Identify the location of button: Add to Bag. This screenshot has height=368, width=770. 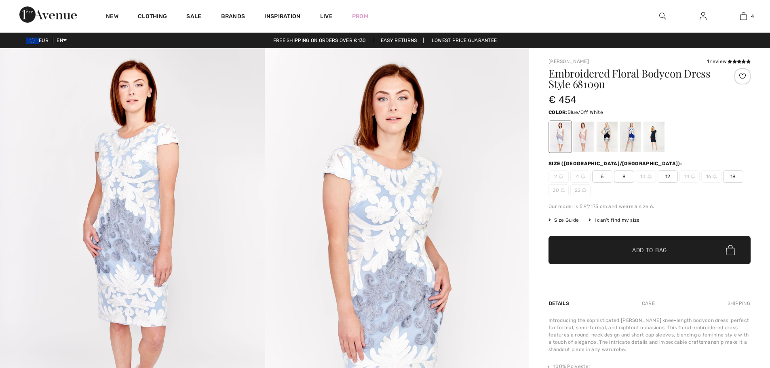
(650, 250).